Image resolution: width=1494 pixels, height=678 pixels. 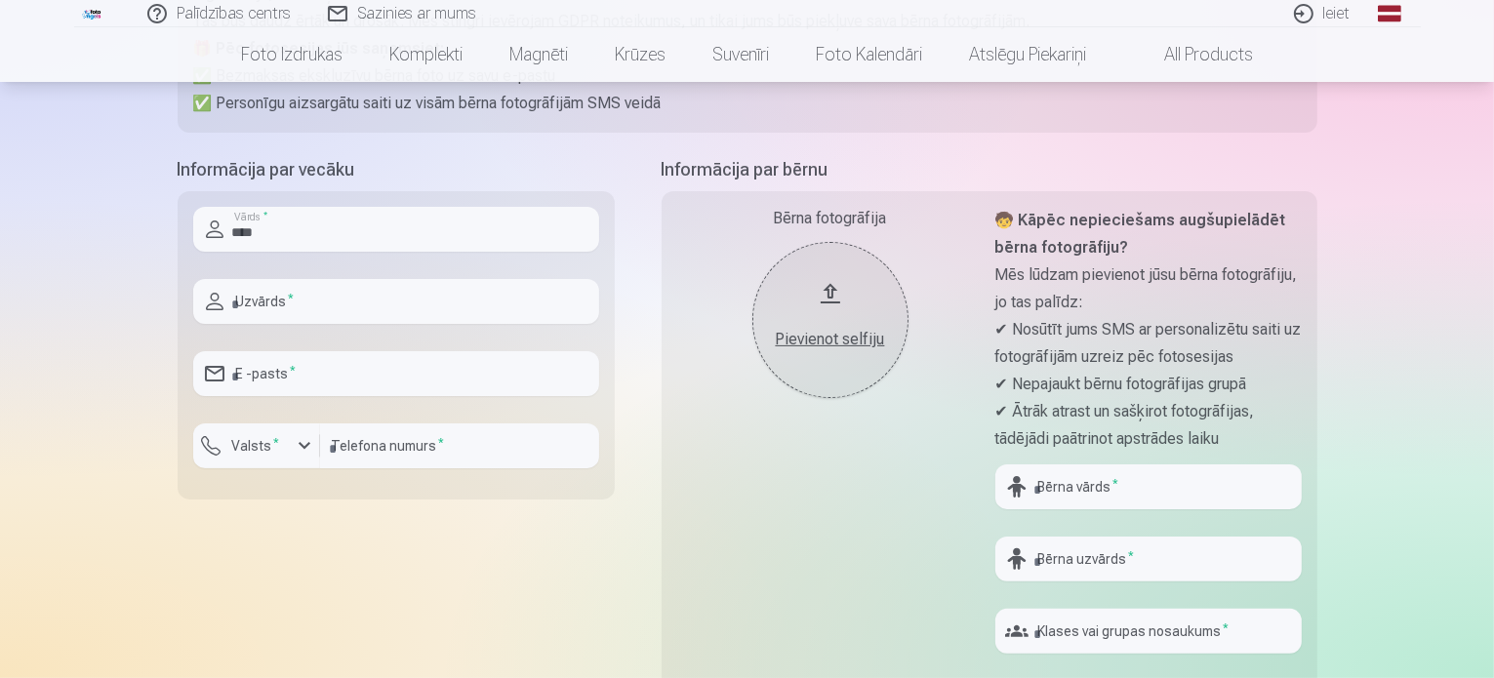 What do you see at coordinates (1149, 344) in the screenshot?
I see `p: ✔ Nosūtīt jums SMS ar personalizētu saiti uz fotogrāfijām uzreiz pēc fotosesijas` at bounding box center [1149, 344].